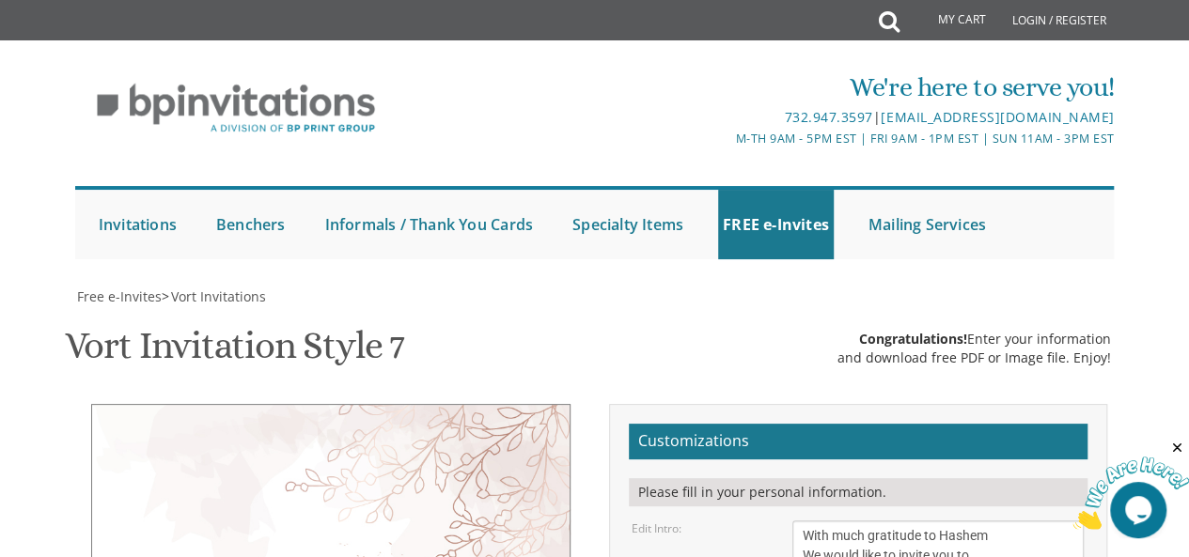 Image resolution: width=1189 pixels, height=557 pixels. I want to click on span: Vort Invitations, so click(218, 296).